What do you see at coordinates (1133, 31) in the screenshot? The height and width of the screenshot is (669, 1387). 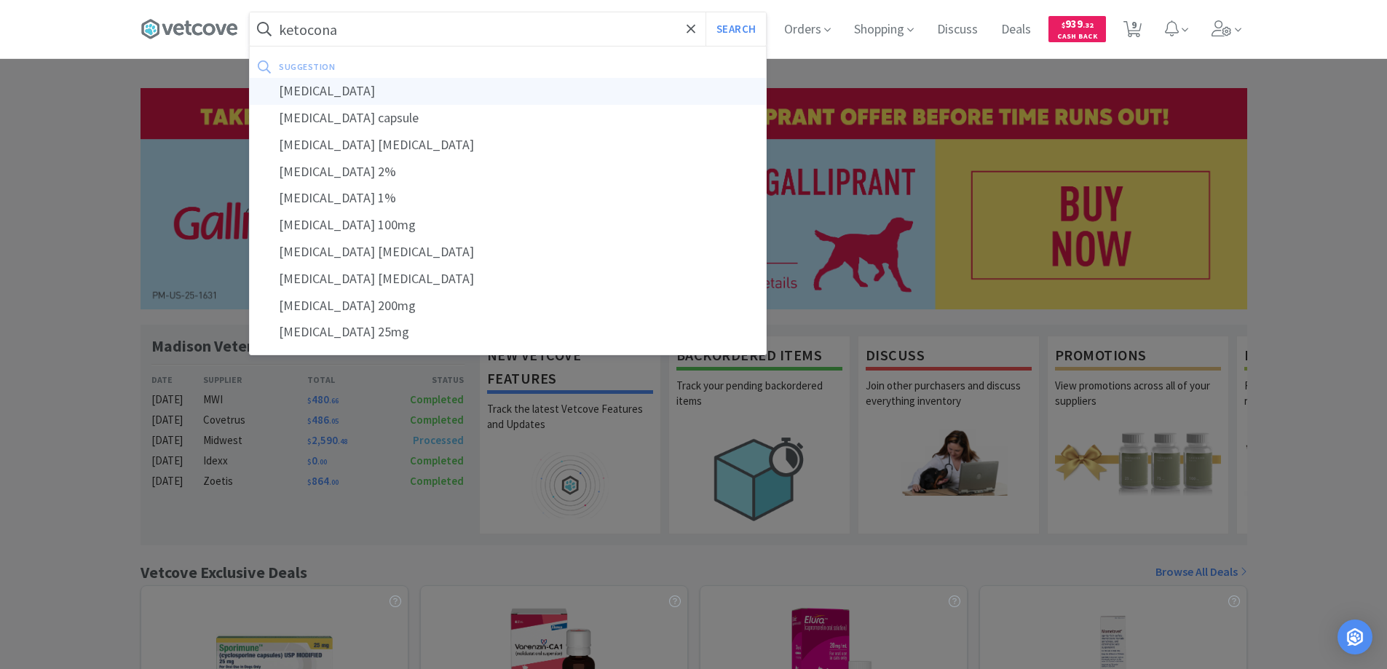 I see `a: 9` at bounding box center [1133, 31].